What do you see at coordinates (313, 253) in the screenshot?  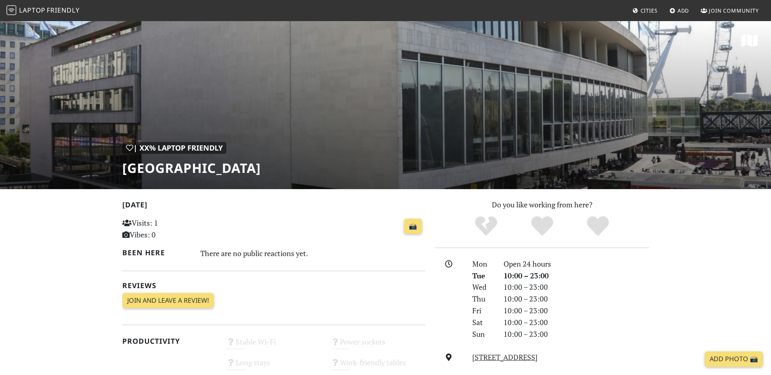 I see `div: There are no public reactions yet.` at bounding box center [313, 253].